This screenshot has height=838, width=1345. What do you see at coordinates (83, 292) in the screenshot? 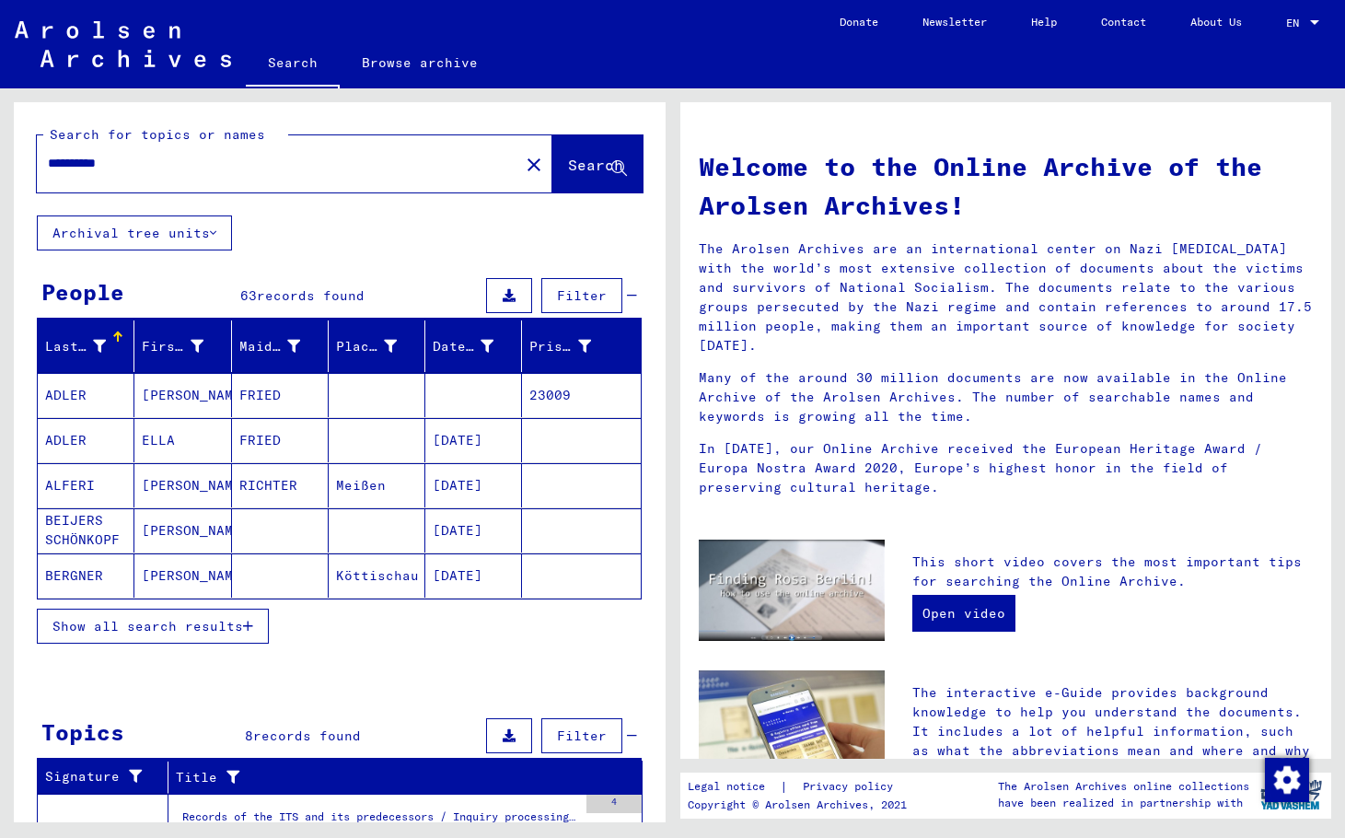
I see `div: People` at bounding box center [83, 292].